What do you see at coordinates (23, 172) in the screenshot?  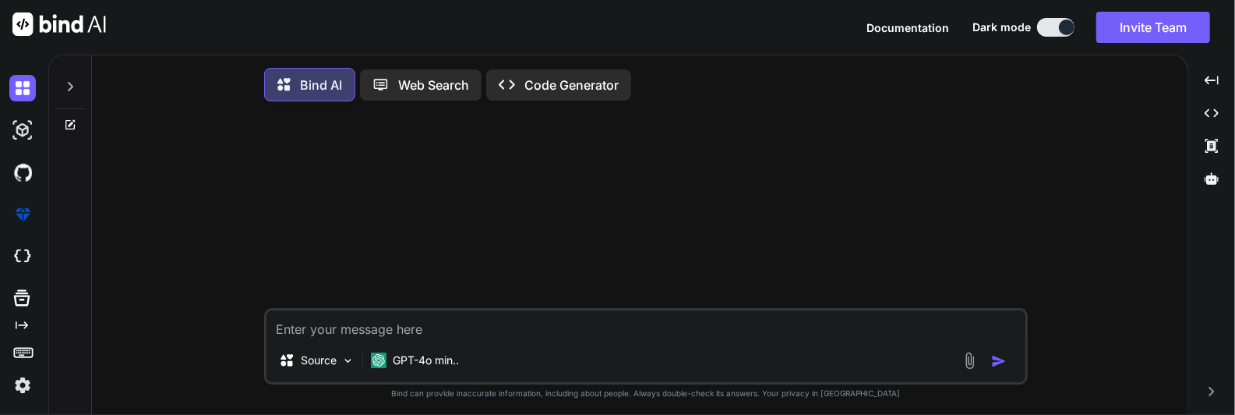 I see `img: githubDark` at bounding box center [23, 172].